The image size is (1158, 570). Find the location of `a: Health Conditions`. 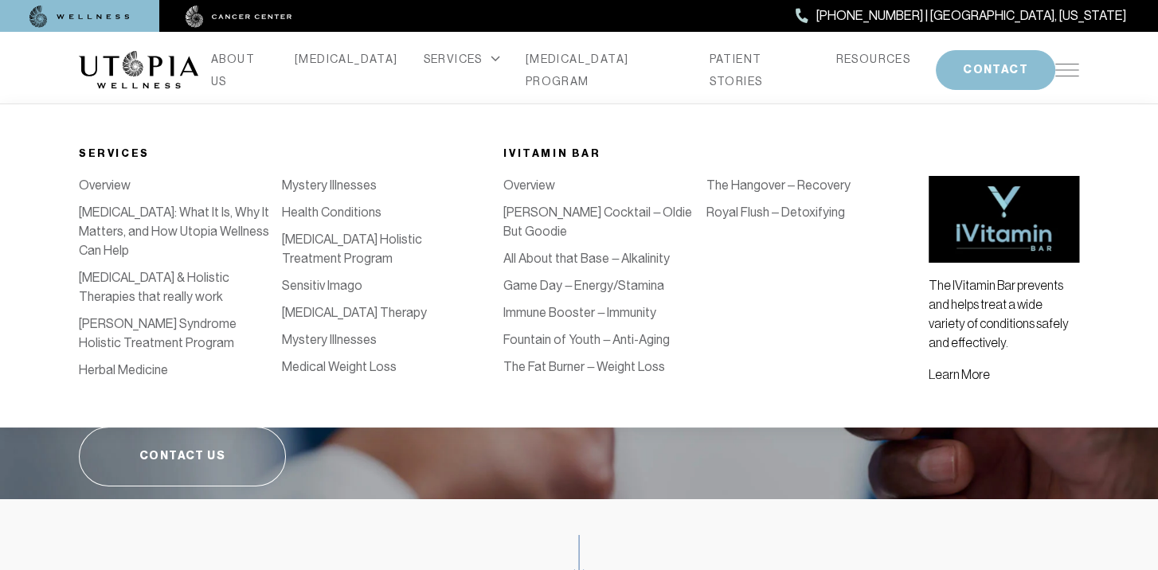

a: Health Conditions is located at coordinates (331, 212).